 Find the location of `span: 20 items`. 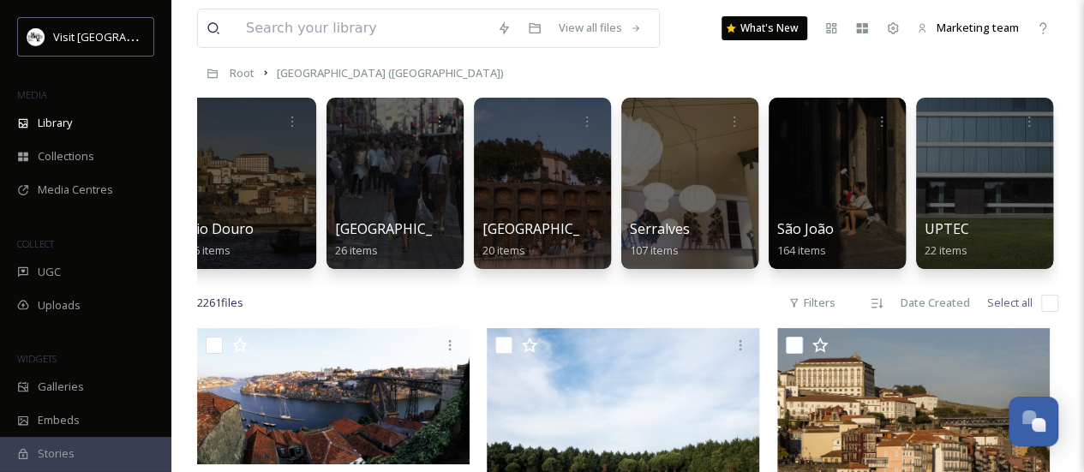

span: 20 items is located at coordinates (504, 250).